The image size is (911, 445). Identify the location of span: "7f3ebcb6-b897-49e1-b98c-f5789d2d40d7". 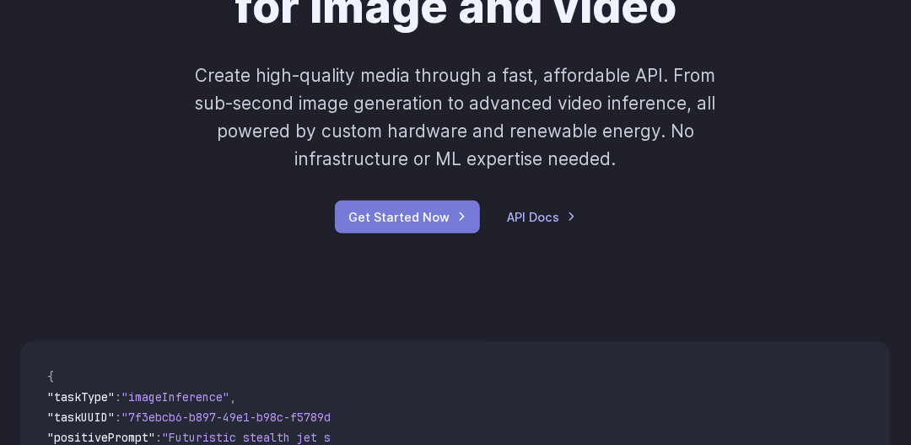
(250, 417).